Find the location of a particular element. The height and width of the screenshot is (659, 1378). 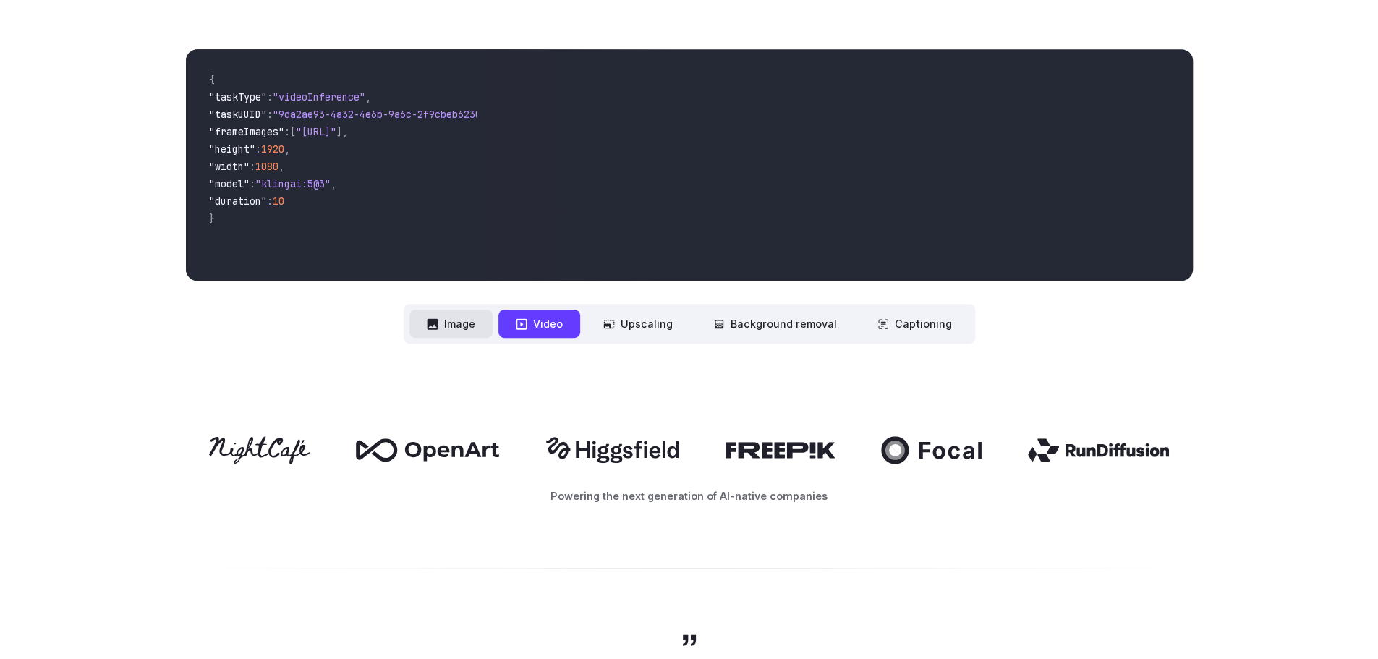

p: Powering the next generation of AI-native companies is located at coordinates (690, 496).